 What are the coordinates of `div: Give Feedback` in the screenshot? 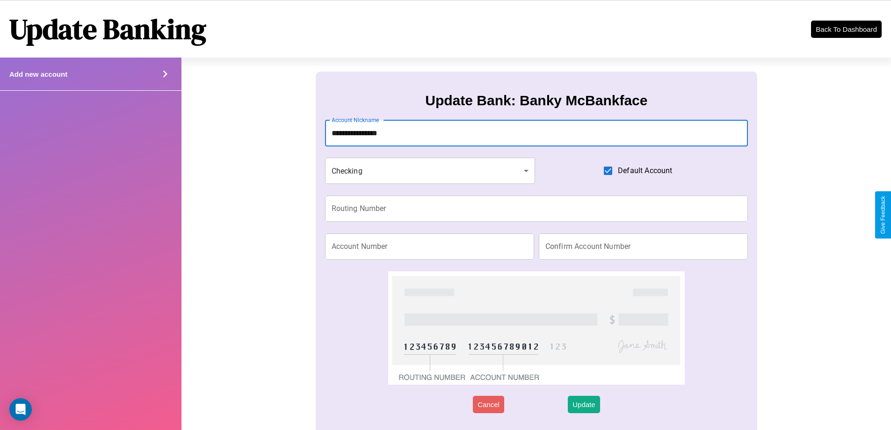 It's located at (883, 215).